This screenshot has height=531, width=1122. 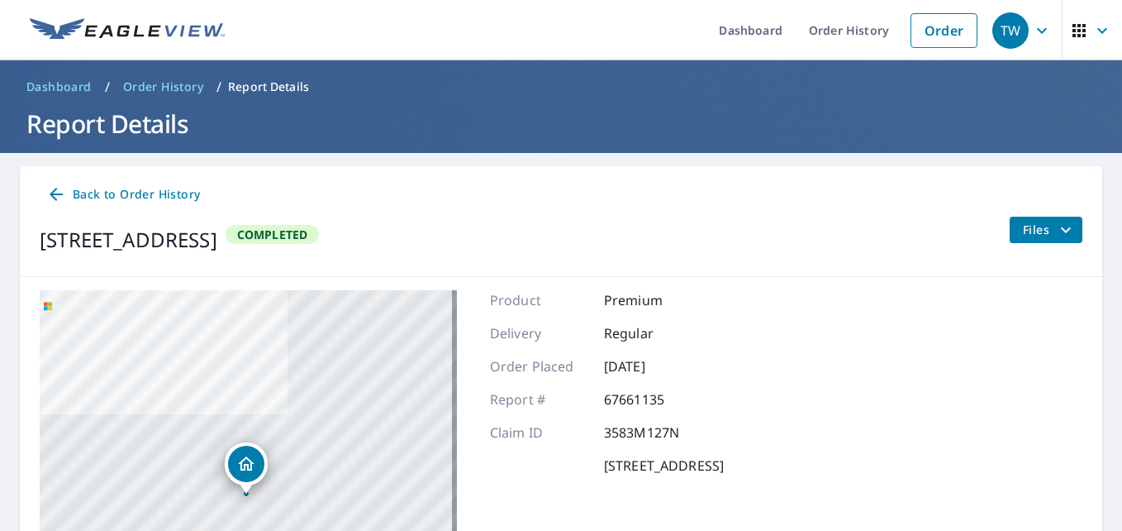 What do you see at coordinates (561, 123) in the screenshot?
I see `h1: Report Details` at bounding box center [561, 123].